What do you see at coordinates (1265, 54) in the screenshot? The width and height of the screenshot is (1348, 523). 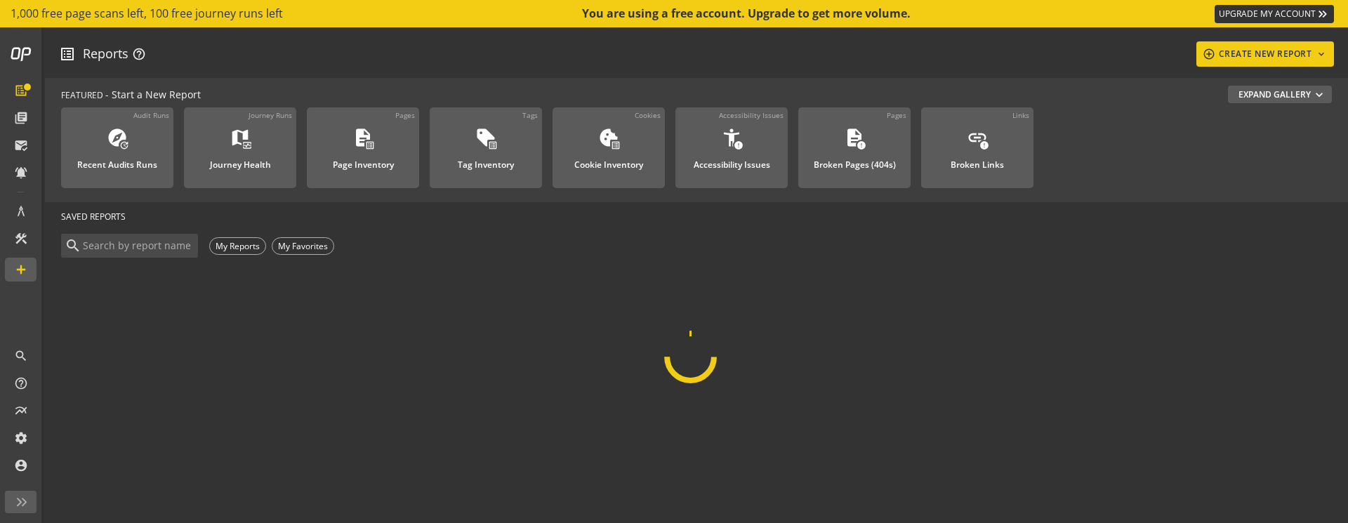 I see `div: CREATE NEW REPORT` at bounding box center [1265, 54].